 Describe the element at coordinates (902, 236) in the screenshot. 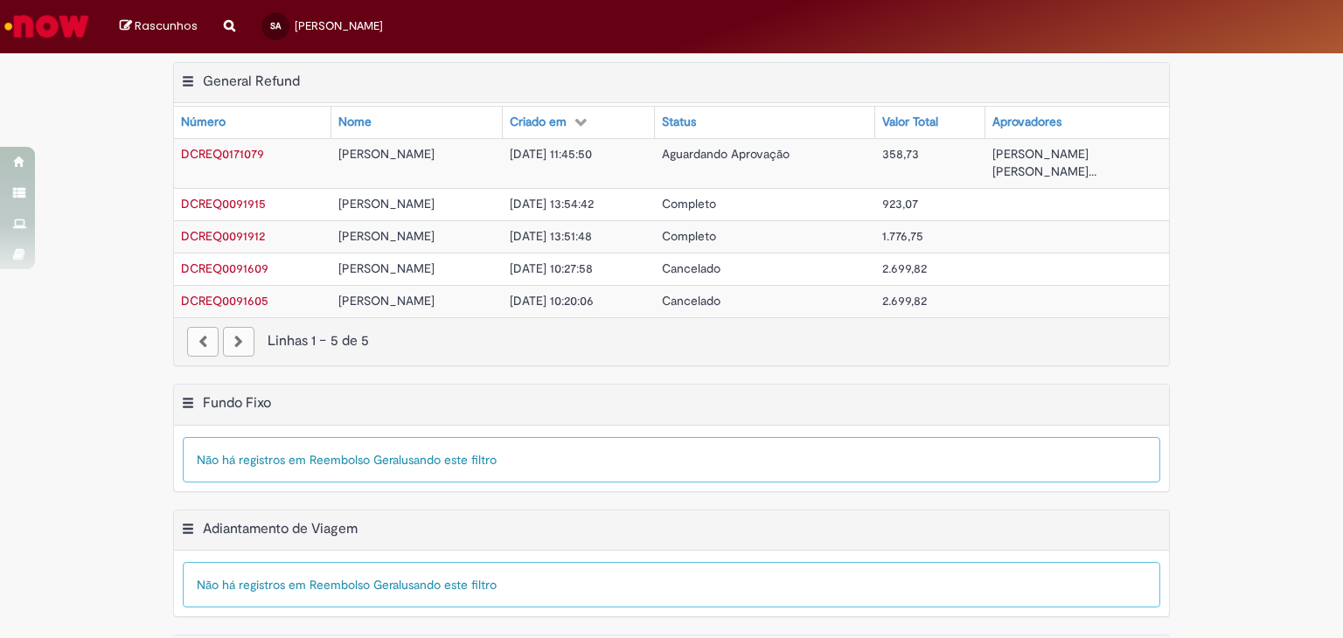

I see `span: 1.776,75` at that location.